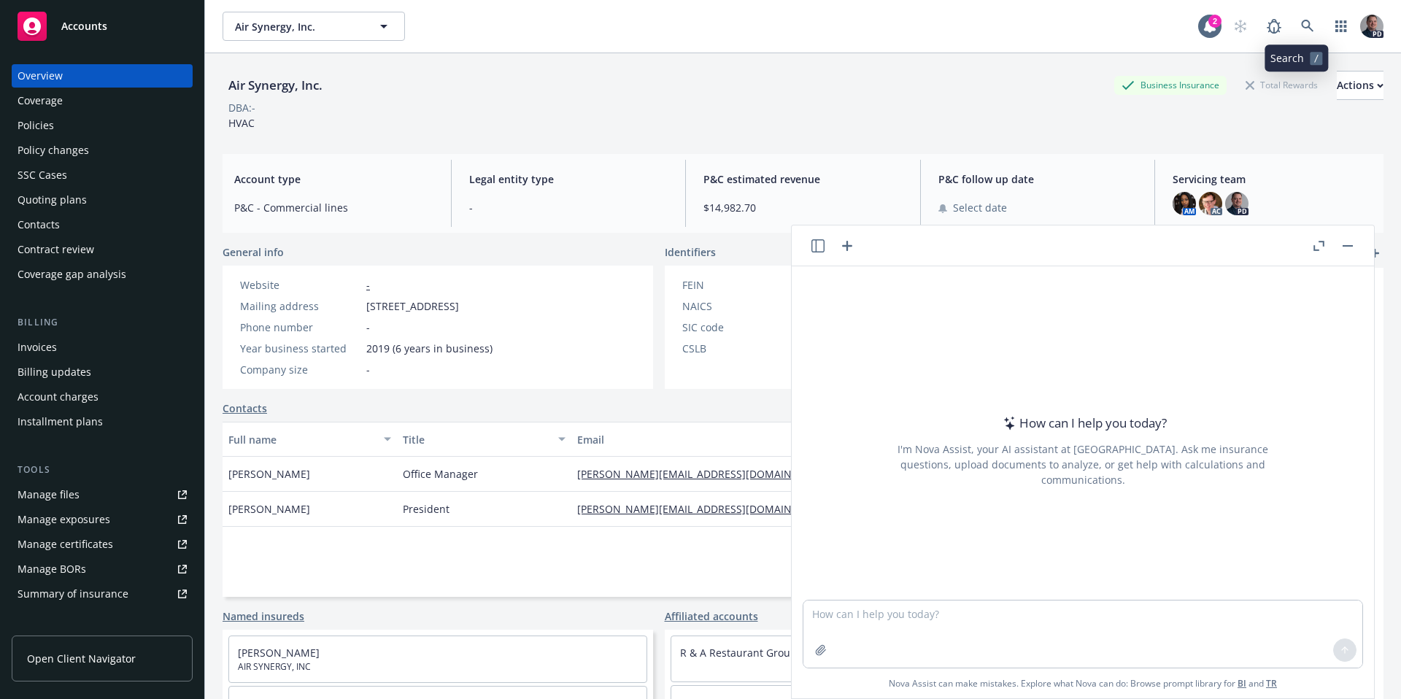  What do you see at coordinates (102, 520) in the screenshot?
I see `a: Manage exposures` at bounding box center [102, 520].